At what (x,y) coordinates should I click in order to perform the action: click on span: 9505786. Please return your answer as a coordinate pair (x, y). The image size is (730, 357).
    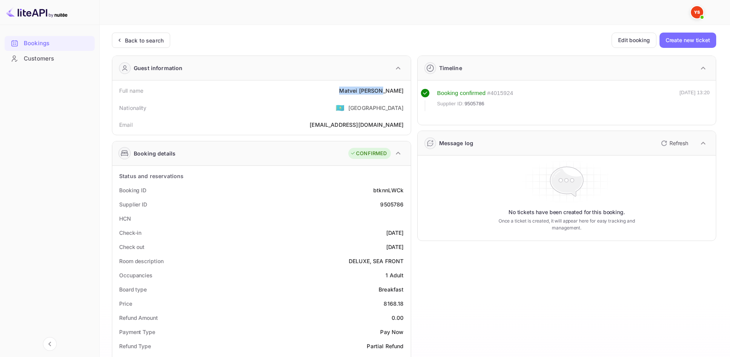
    Looking at the image, I should click on (474, 104).